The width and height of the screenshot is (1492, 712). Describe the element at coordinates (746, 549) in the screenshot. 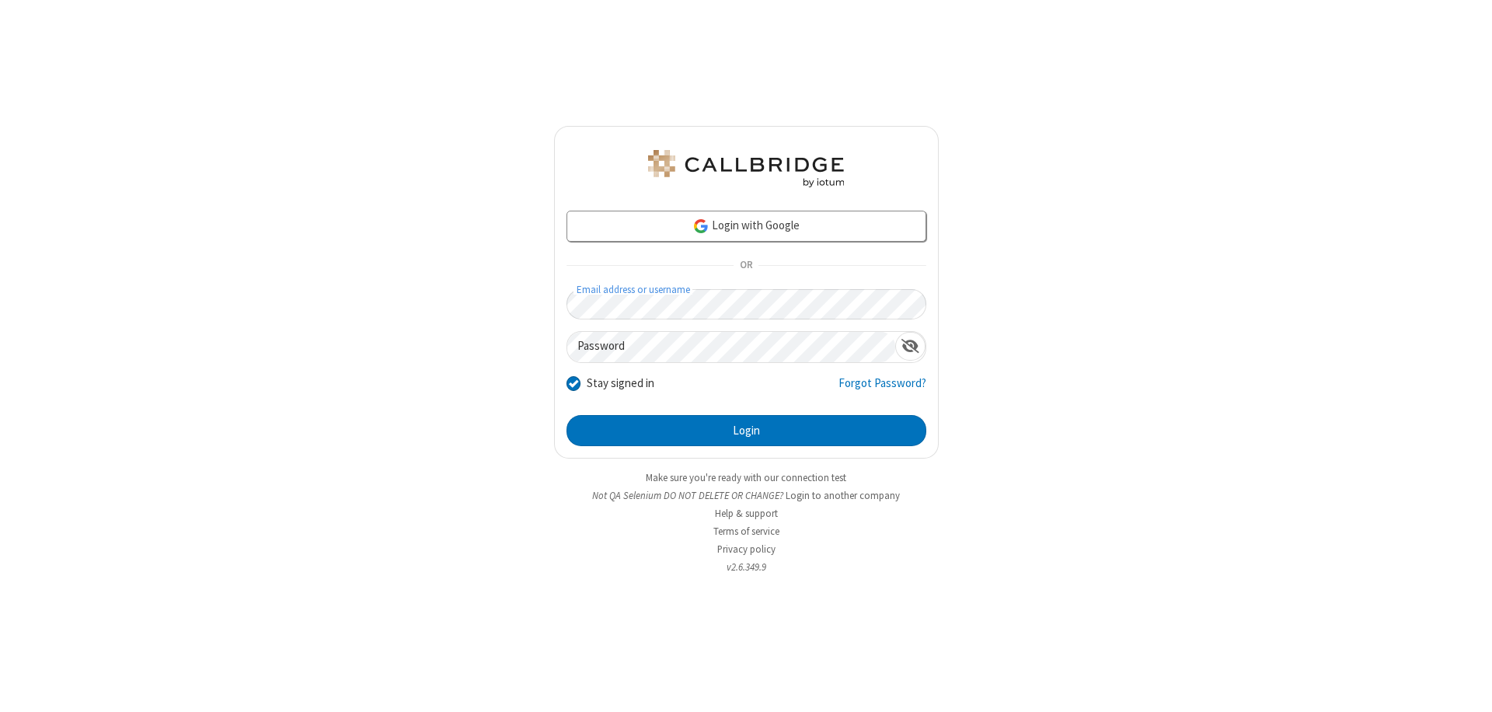

I see `a: Privacy policy` at that location.